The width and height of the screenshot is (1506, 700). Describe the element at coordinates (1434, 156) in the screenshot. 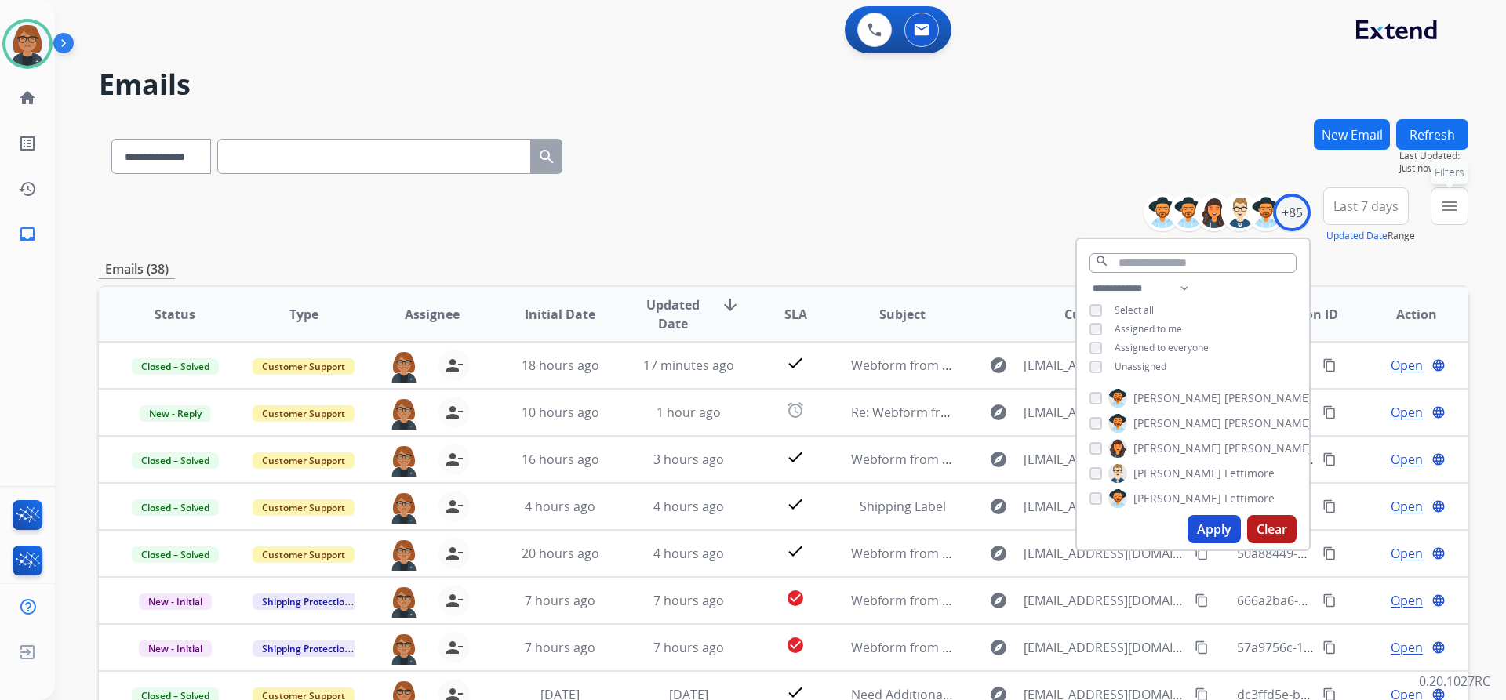

I see `span: Last Updated:` at that location.